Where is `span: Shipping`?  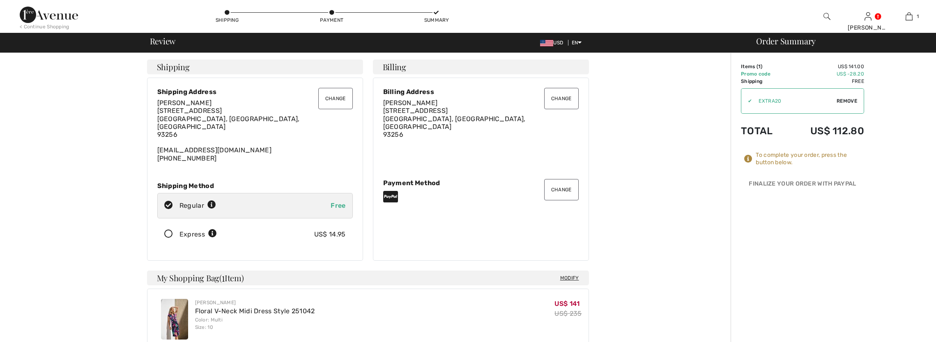 span: Shipping is located at coordinates (173, 67).